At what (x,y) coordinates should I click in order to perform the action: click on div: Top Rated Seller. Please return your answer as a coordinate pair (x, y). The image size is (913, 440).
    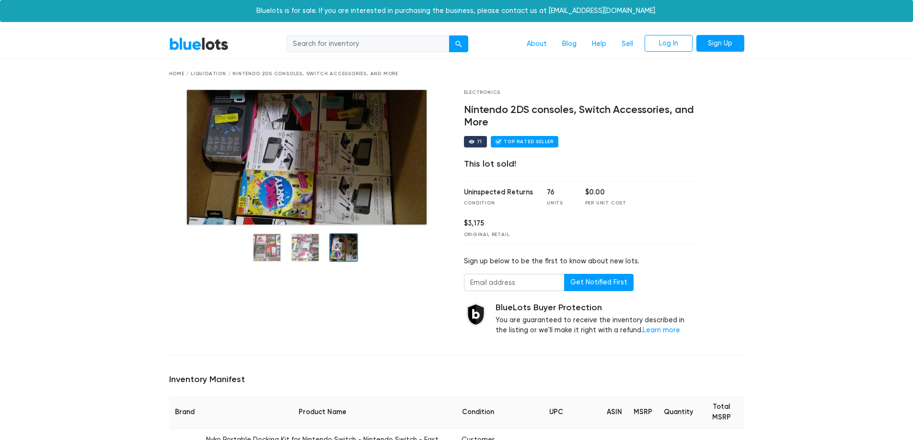
    Looking at the image, I should click on (528, 142).